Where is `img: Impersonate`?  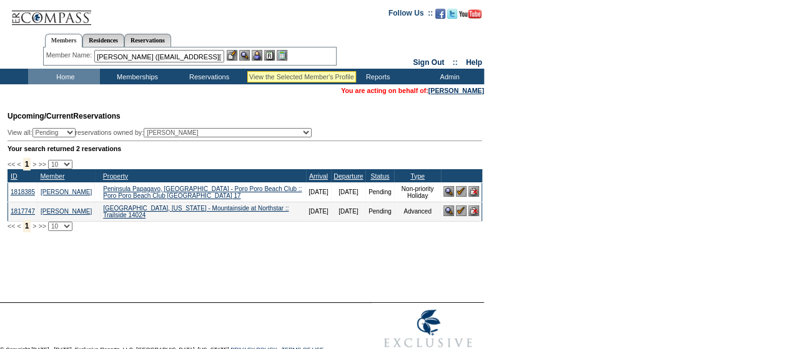
img: Impersonate is located at coordinates (257, 55).